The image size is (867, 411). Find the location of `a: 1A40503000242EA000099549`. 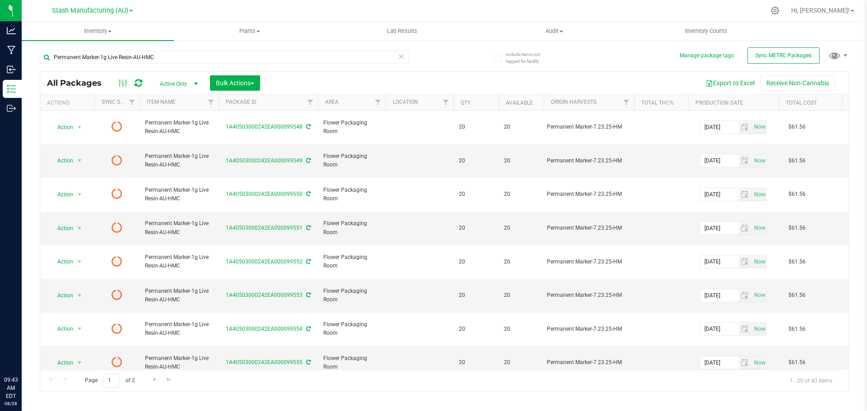

a: 1A40503000242EA000099549 is located at coordinates (264, 161).